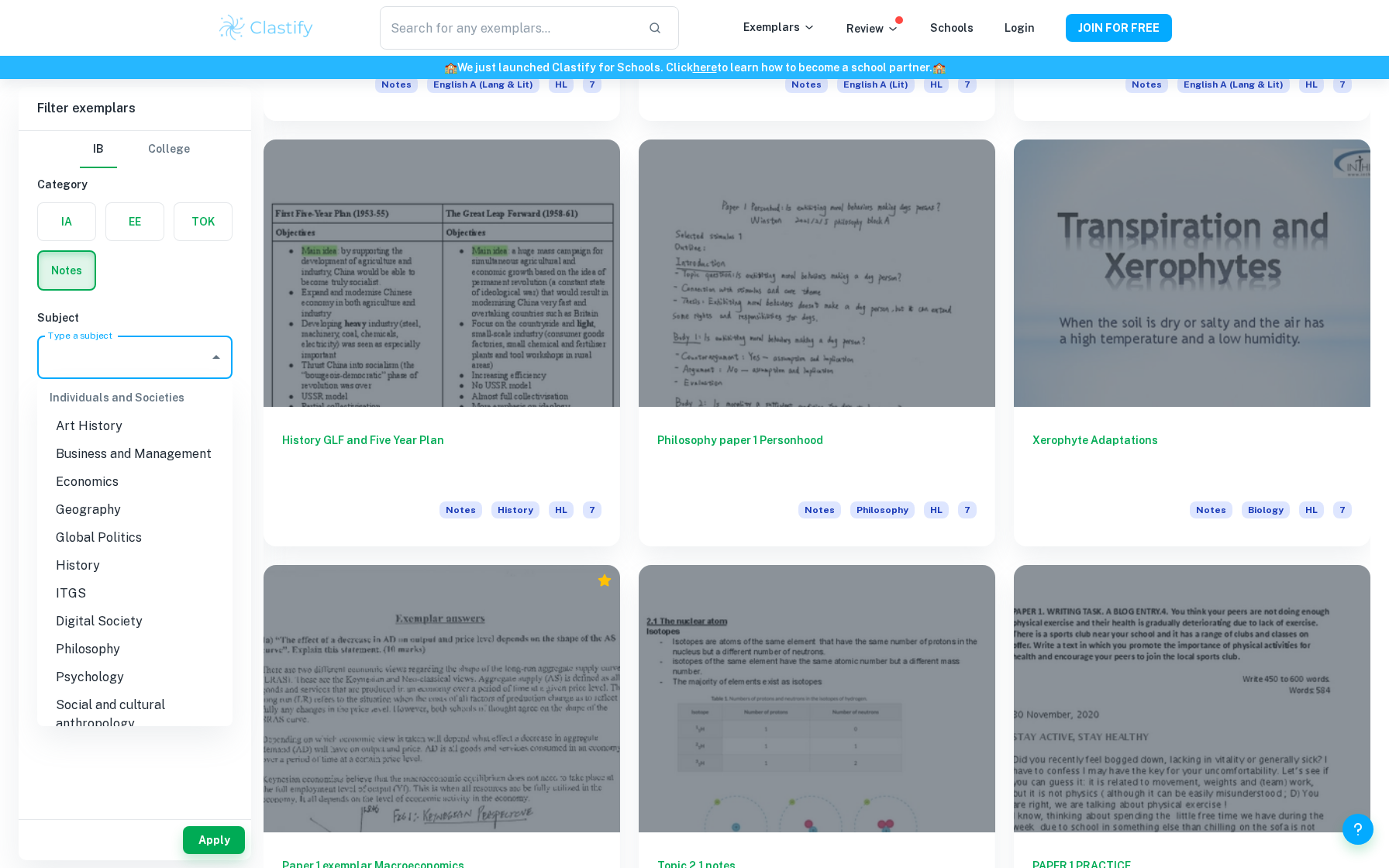  I want to click on a: Xerophyte AdaptationsNotesBiologyHL7, so click(1192, 342).